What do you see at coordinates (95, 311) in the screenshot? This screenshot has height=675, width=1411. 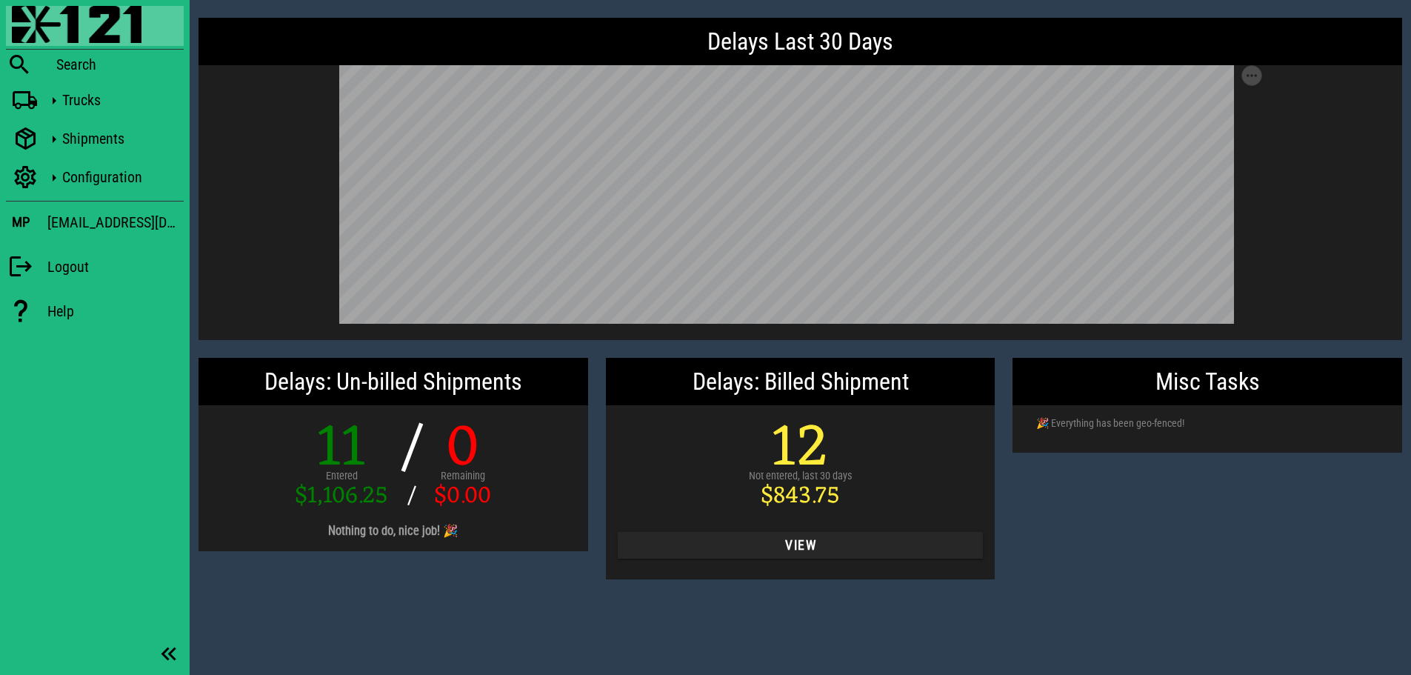 I see `a: Help` at bounding box center [95, 311].